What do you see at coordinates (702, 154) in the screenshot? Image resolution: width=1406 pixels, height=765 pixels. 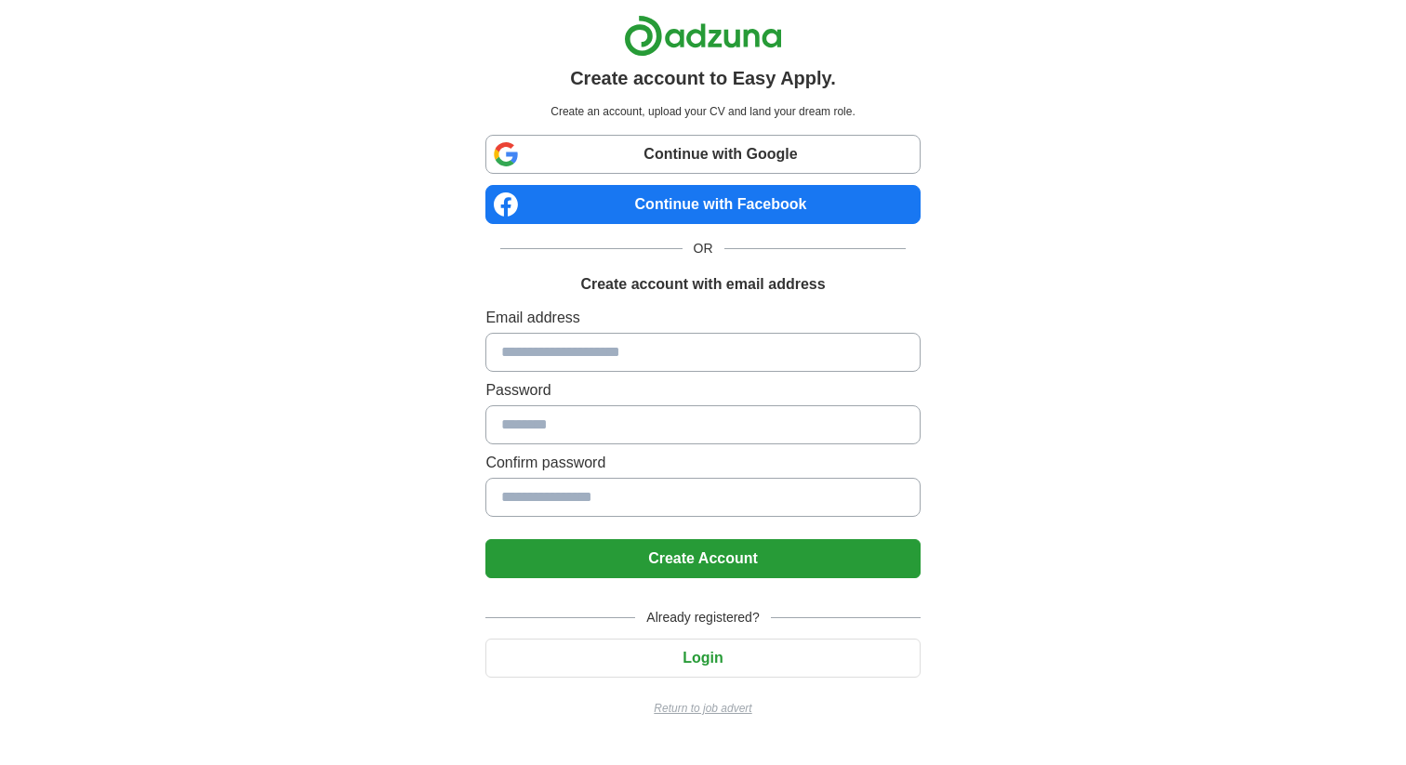 I see `a: Continue with Google` at bounding box center [702, 154].